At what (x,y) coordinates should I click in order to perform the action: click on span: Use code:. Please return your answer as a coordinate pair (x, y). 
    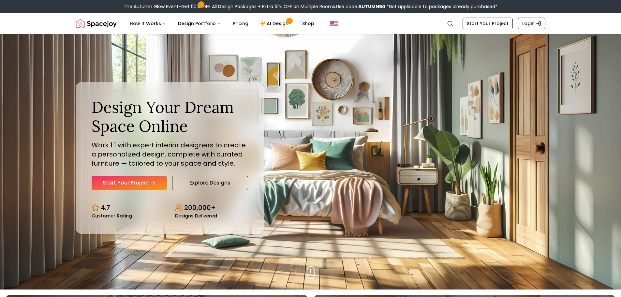
    Looking at the image, I should click on (361, 7).